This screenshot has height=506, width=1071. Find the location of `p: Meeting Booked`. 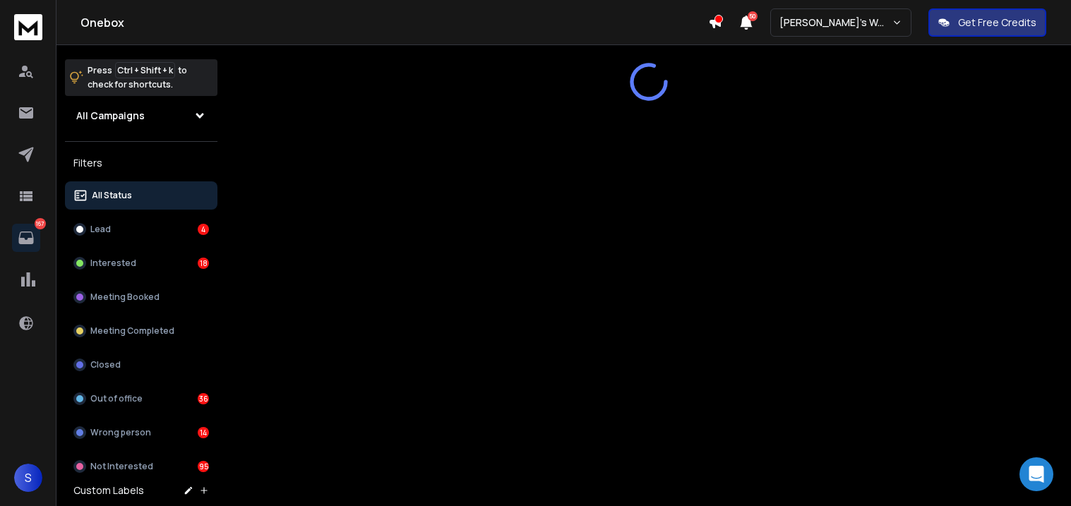

p: Meeting Booked is located at coordinates (125, 297).